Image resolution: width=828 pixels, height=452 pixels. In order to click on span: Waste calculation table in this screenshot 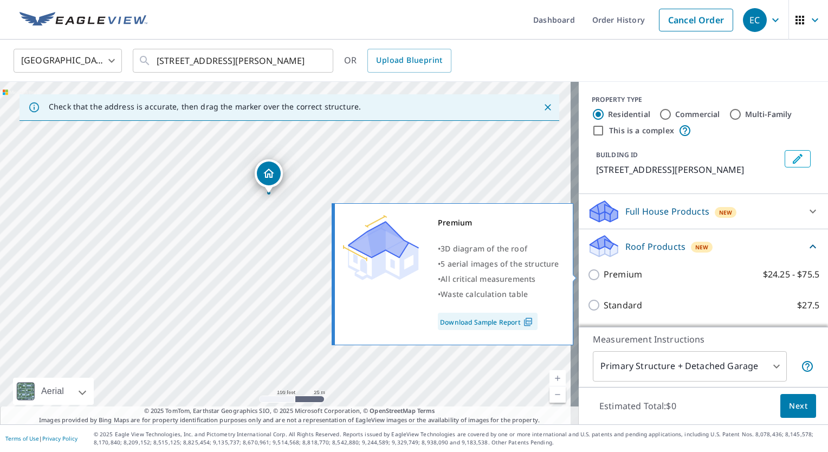, I will do `click(484, 294)`.